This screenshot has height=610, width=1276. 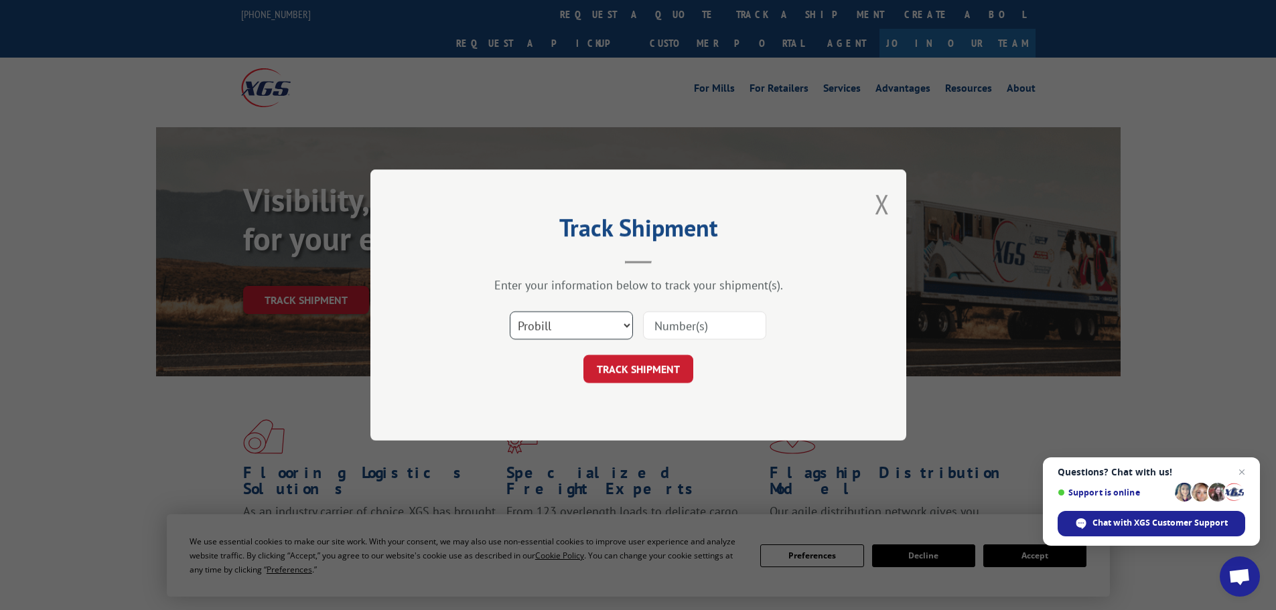 What do you see at coordinates (1114, 492) in the screenshot?
I see `span: Support is online` at bounding box center [1114, 492].